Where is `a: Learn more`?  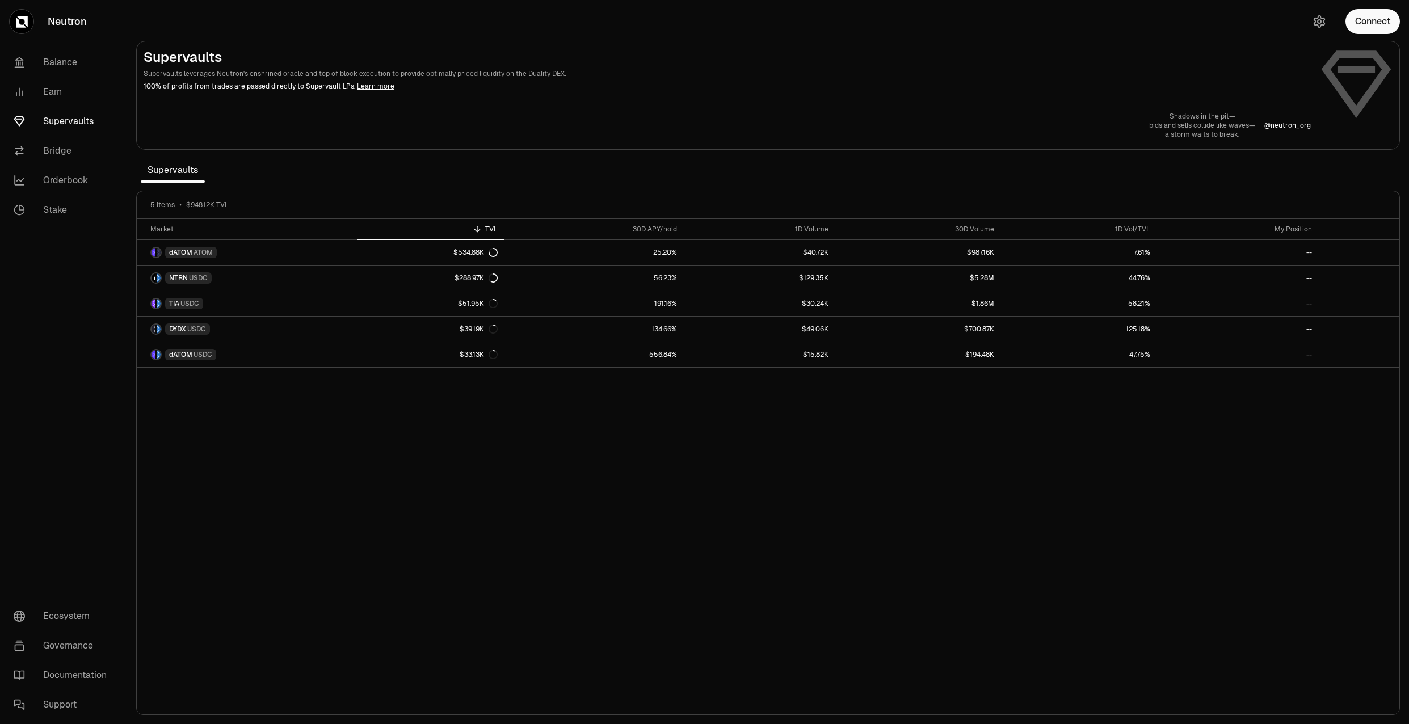
a: Learn more is located at coordinates (376, 86).